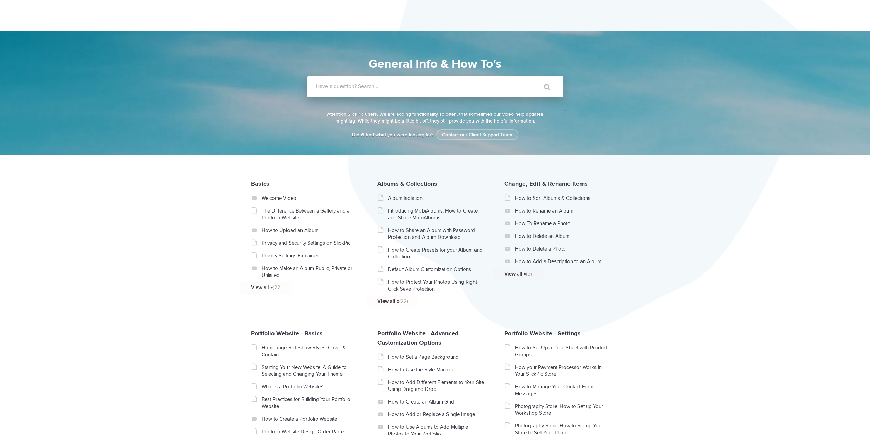 This screenshot has width=870, height=435. I want to click on a: Welcome Video, so click(310, 198).